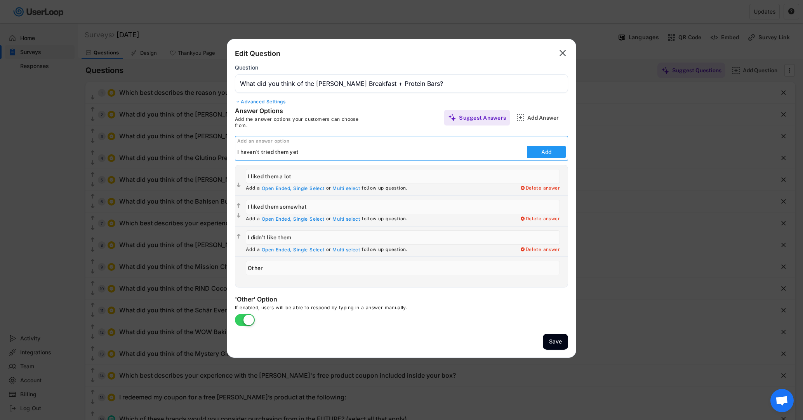  What do you see at coordinates (352, 309) in the screenshot?
I see `div: If enabled, users will be able to respond by typing in a answer manually.` at bounding box center [352, 309].